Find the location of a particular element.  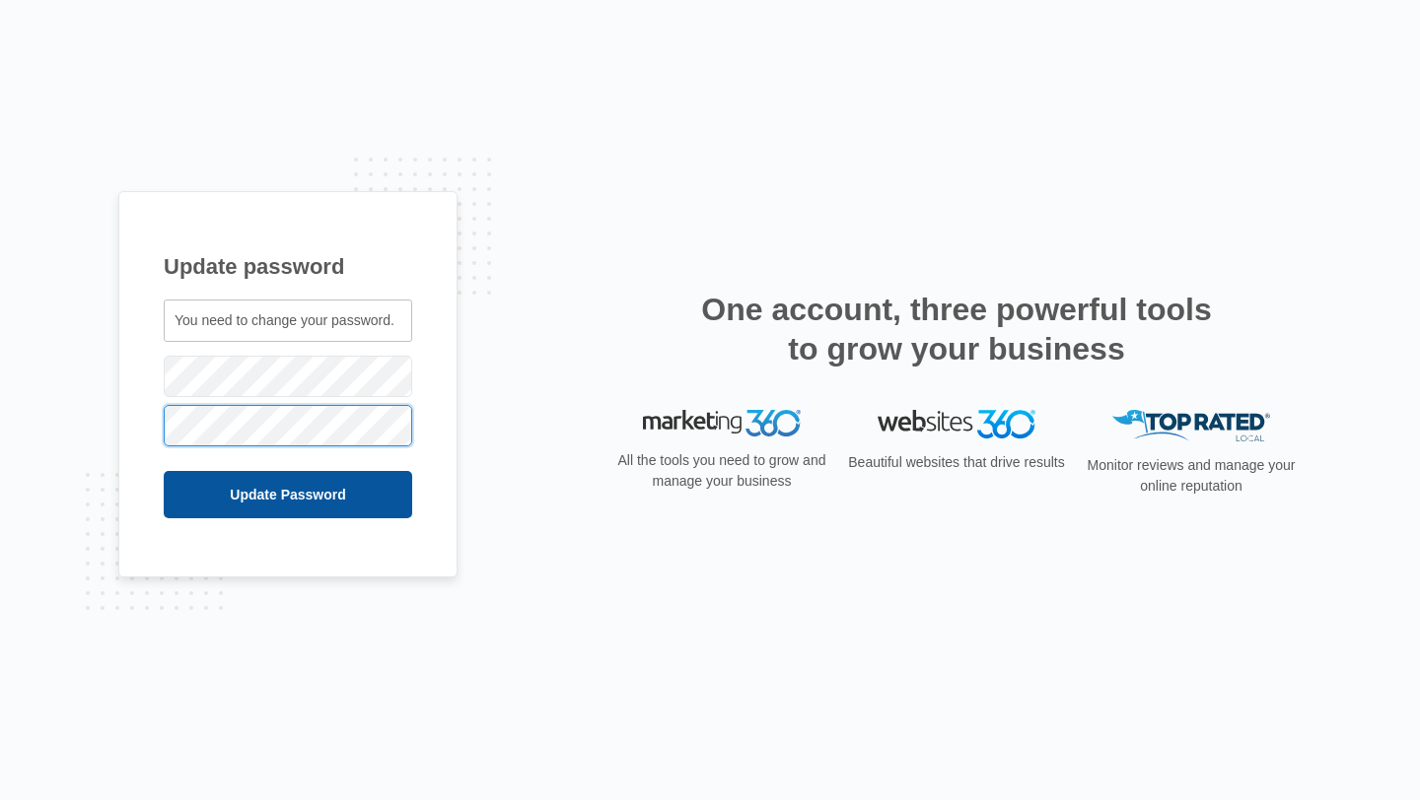

input: Update Password is located at coordinates (288, 495).